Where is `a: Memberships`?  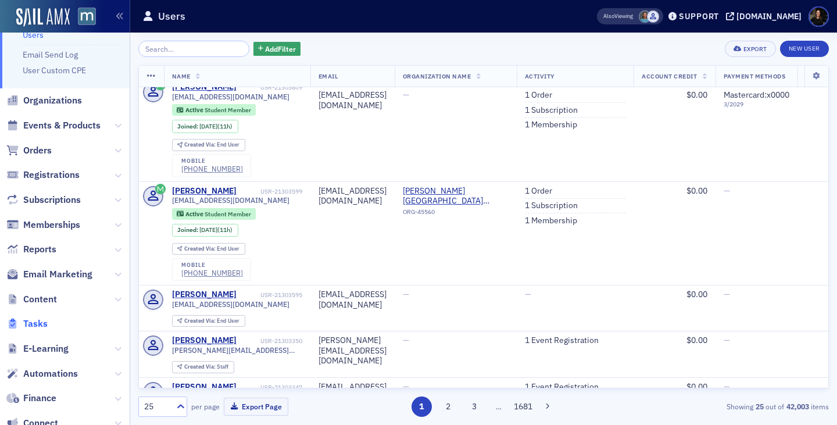
a: Memberships is located at coordinates (43, 225).